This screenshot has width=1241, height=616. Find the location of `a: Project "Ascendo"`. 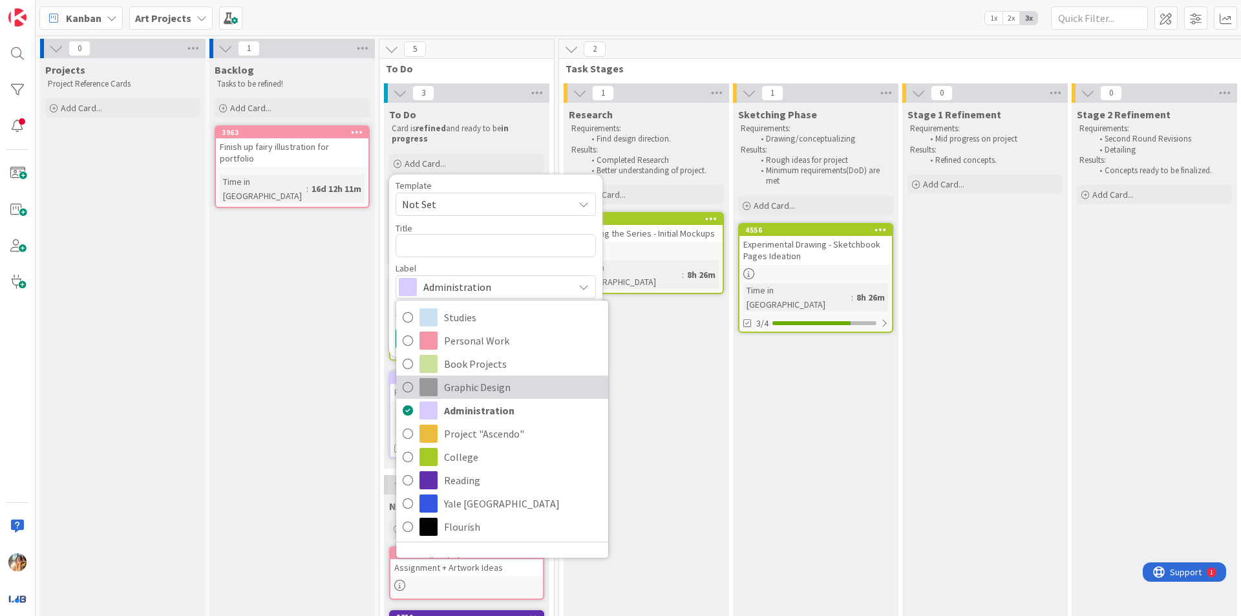

a: Project "Ascendo" is located at coordinates (502, 434).